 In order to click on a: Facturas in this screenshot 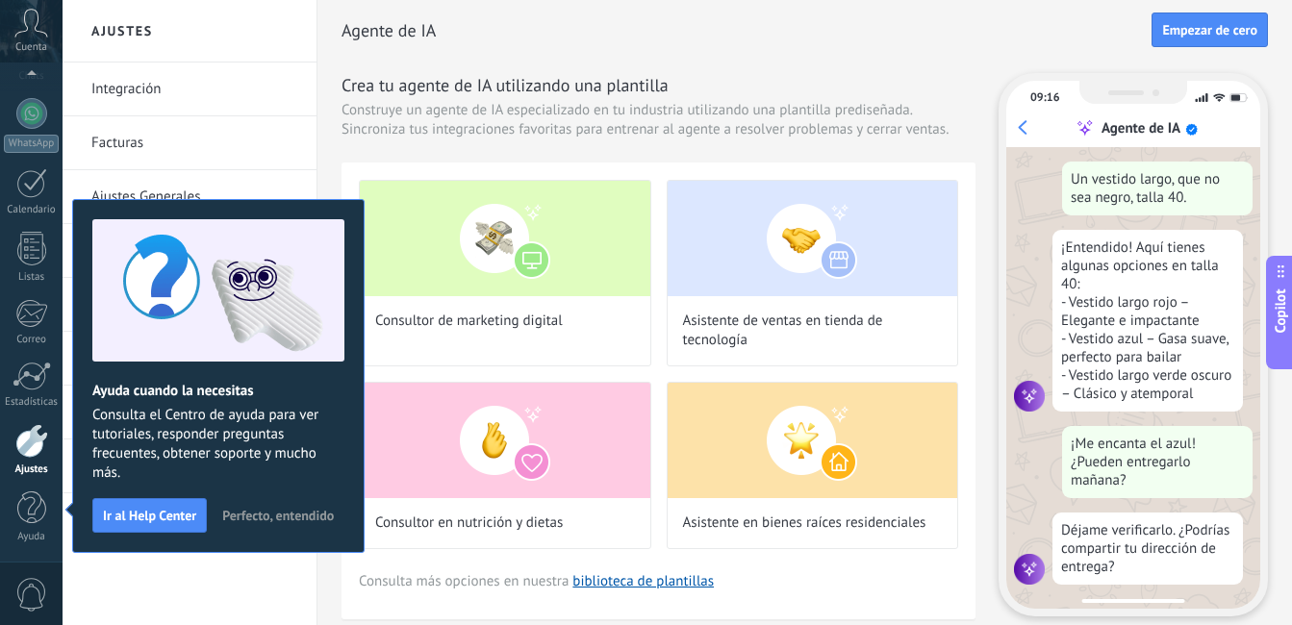, I will do `click(194, 143)`.